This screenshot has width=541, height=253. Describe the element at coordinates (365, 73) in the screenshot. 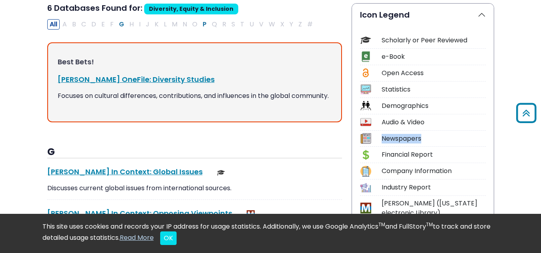

I see `img: Icon Open Access` at that location.